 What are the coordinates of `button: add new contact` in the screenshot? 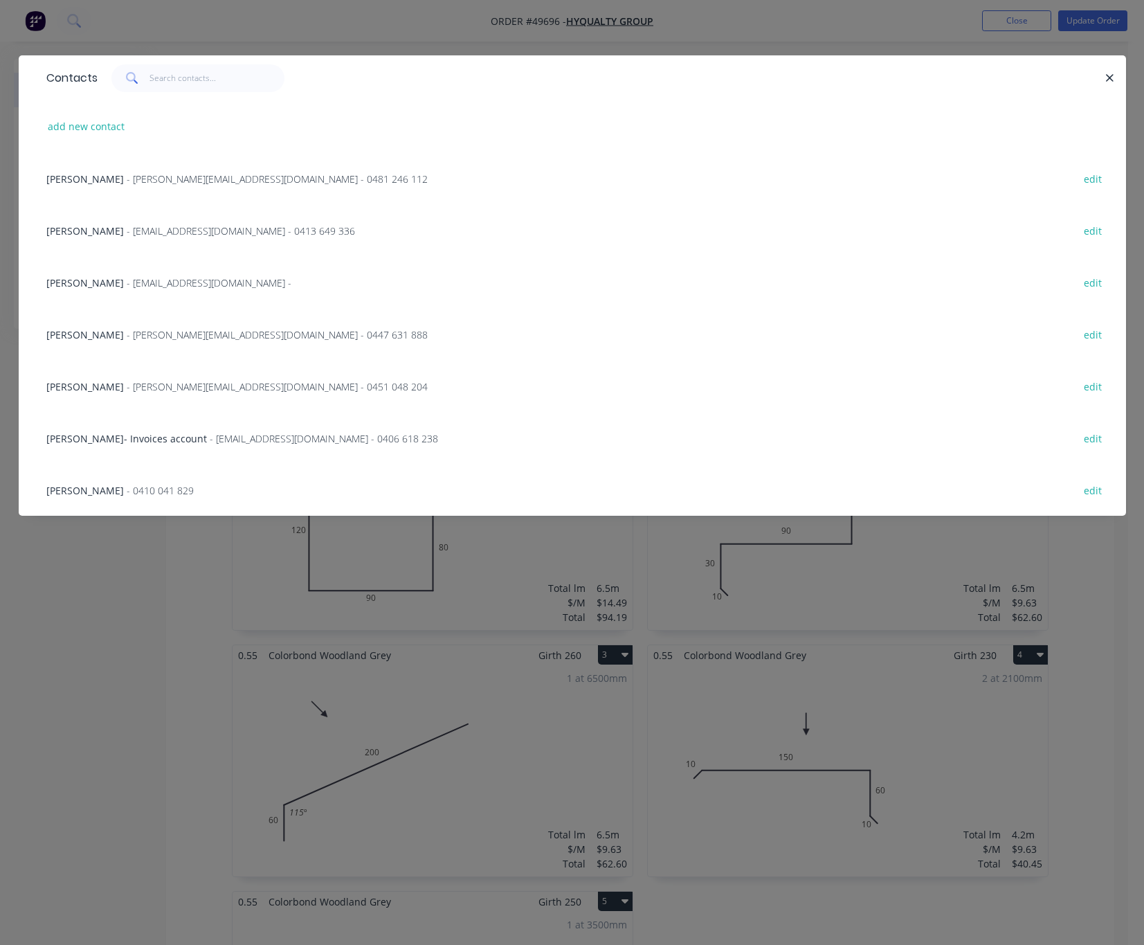 It's located at (87, 126).